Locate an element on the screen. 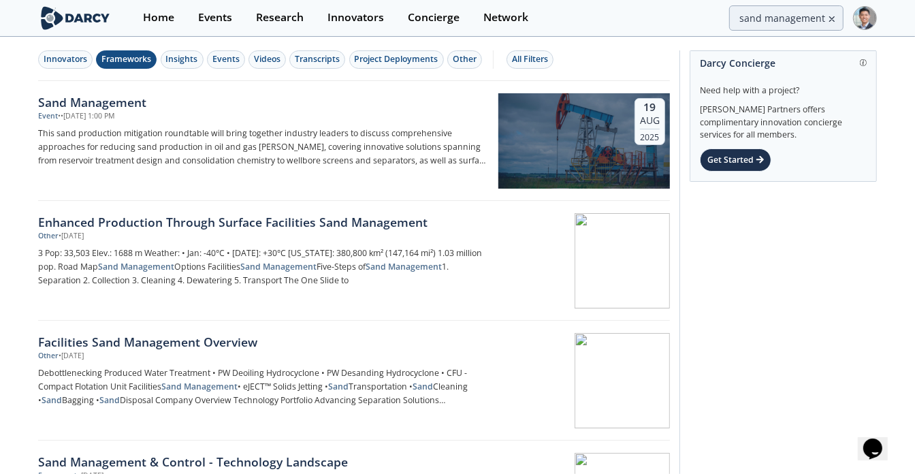 This screenshot has width=915, height=474. button: Other is located at coordinates (464, 59).